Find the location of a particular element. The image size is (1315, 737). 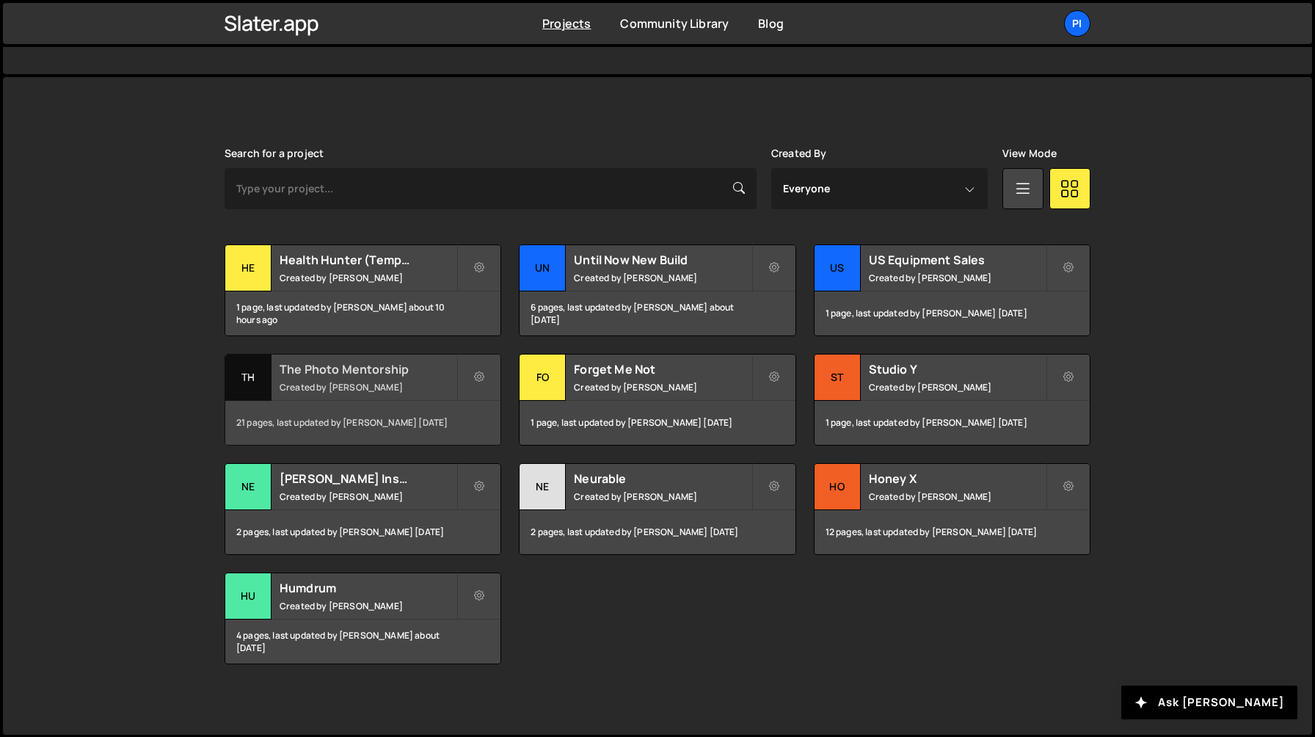

div: Pi is located at coordinates (1078, 23).